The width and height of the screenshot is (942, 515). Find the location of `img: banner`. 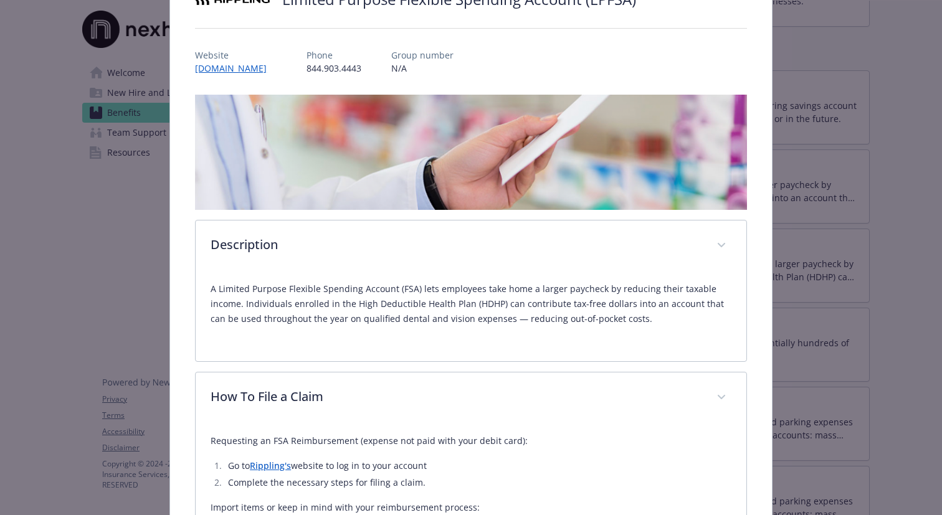

img: banner is located at coordinates (471, 152).